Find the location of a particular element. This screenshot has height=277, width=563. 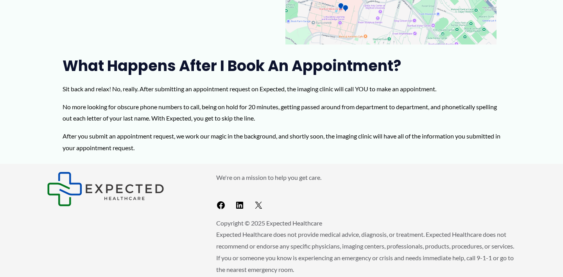

img: Expected Healthcare Logo - side, dark font, small is located at coordinates (105, 189).